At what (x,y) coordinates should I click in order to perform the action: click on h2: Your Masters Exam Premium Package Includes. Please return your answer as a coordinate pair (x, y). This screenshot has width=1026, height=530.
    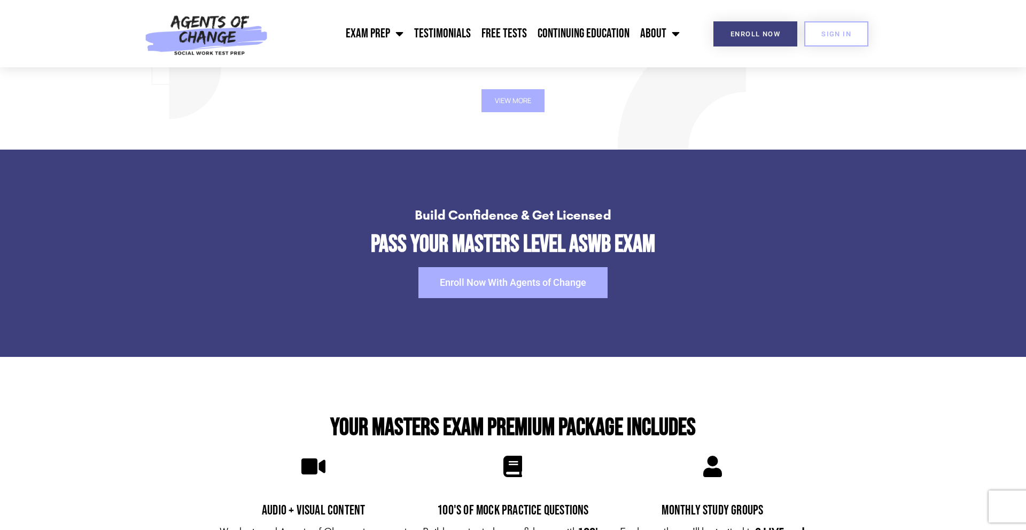
    Looking at the image, I should click on (513, 427).